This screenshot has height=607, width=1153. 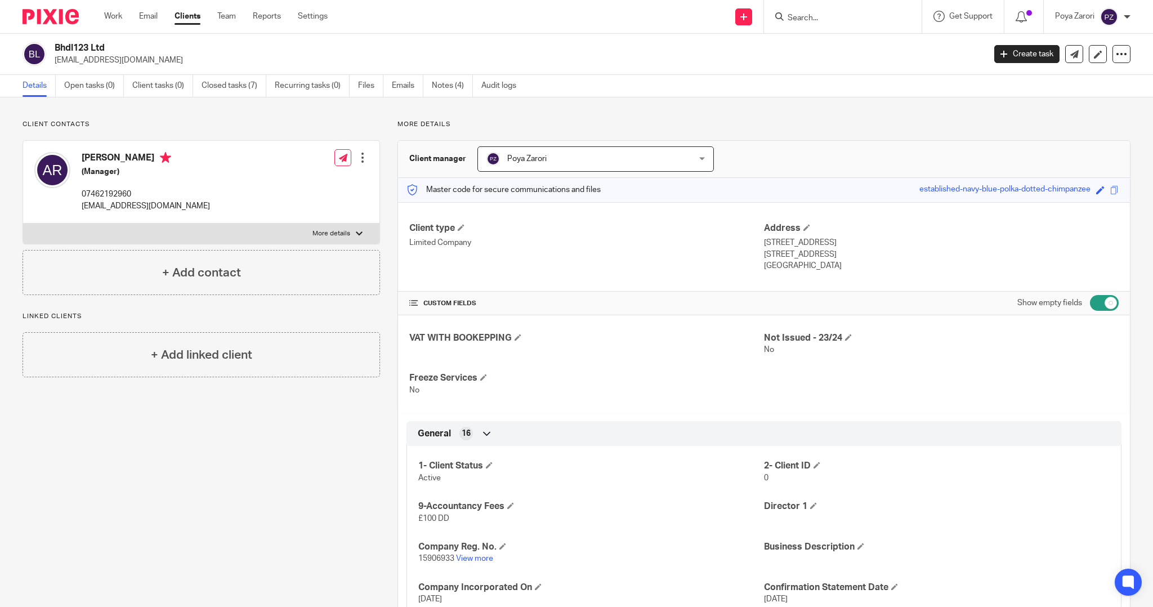 What do you see at coordinates (1049, 303) in the screenshot?
I see `label: Show empty fields` at bounding box center [1049, 303].